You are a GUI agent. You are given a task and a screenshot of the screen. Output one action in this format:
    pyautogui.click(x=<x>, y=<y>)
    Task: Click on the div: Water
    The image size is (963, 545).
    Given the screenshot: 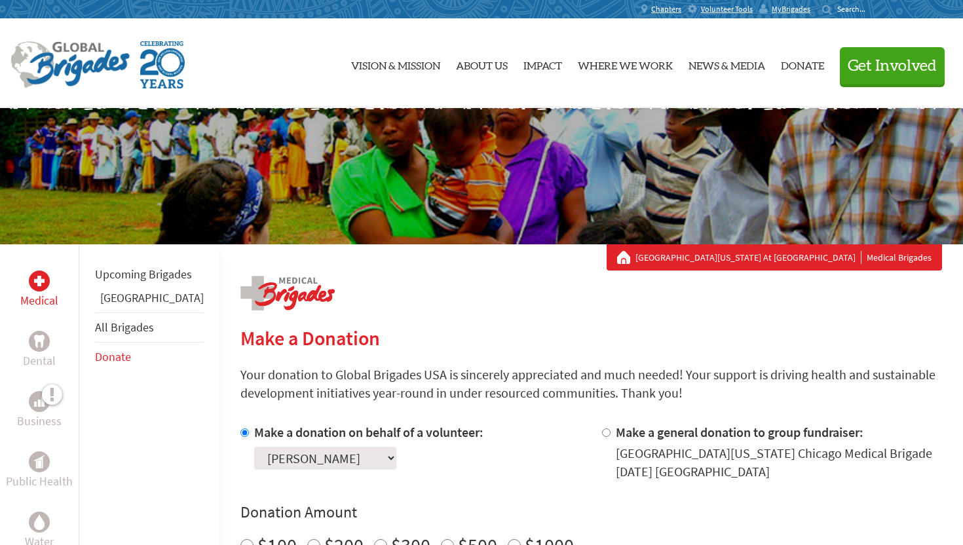 What is the action you would take?
    pyautogui.click(x=39, y=522)
    